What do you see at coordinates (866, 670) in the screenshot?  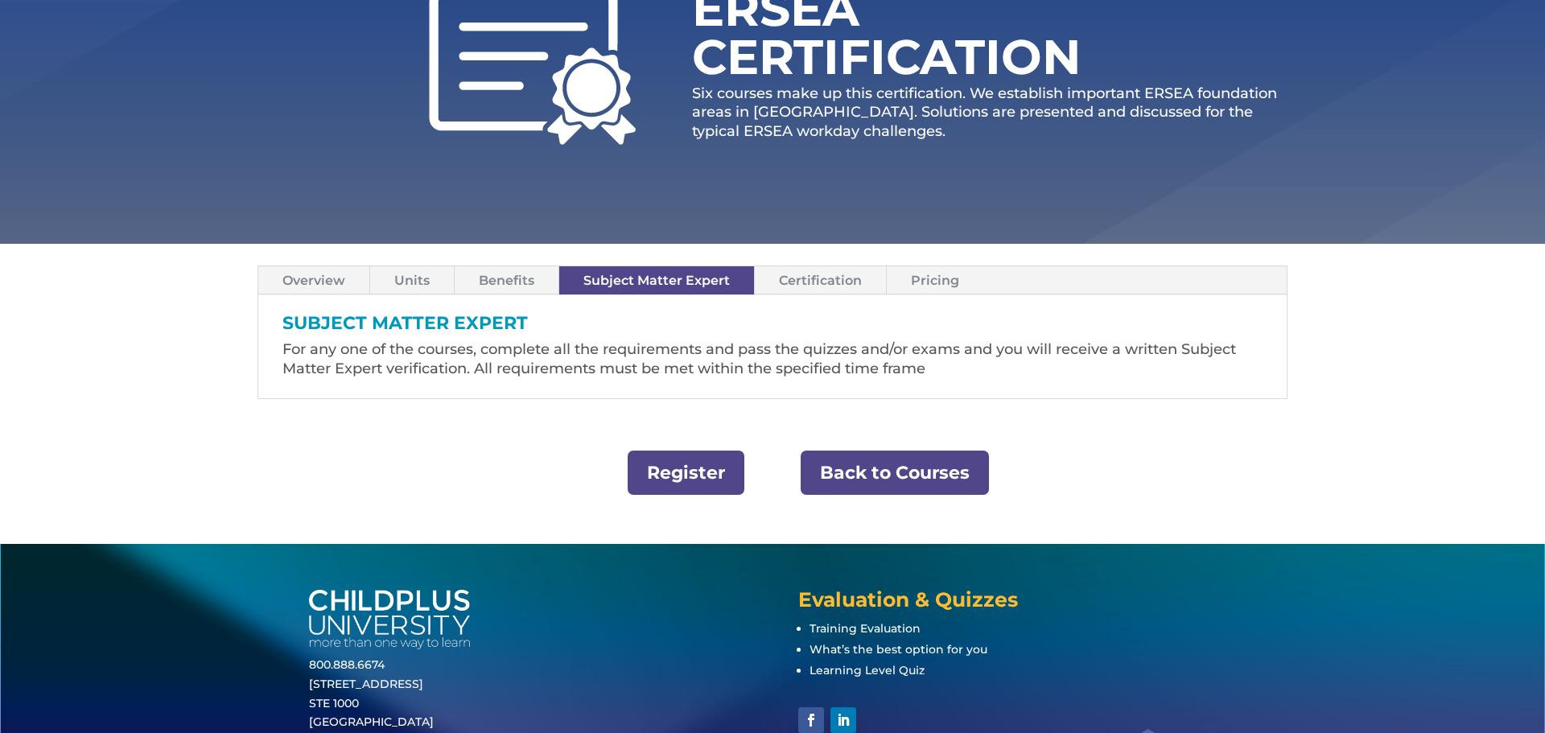 I see `span: Learning Level Quiz` at bounding box center [866, 670].